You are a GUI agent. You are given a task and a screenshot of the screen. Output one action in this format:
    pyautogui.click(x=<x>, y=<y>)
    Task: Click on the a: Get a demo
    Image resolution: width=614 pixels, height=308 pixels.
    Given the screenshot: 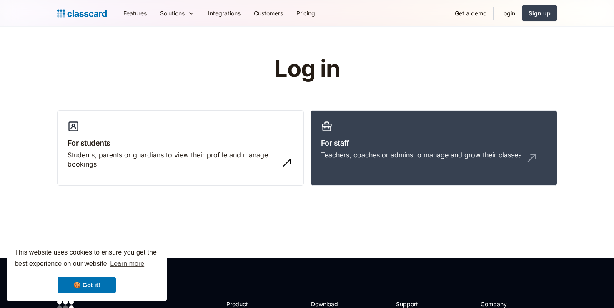 What is the action you would take?
    pyautogui.click(x=470, y=13)
    